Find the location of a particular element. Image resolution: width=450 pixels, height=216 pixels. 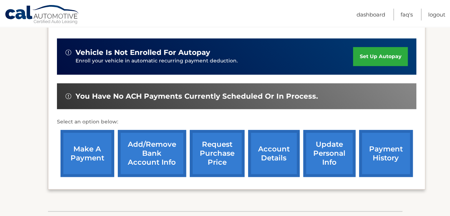

p: Select an option below: is located at coordinates (237, 122).